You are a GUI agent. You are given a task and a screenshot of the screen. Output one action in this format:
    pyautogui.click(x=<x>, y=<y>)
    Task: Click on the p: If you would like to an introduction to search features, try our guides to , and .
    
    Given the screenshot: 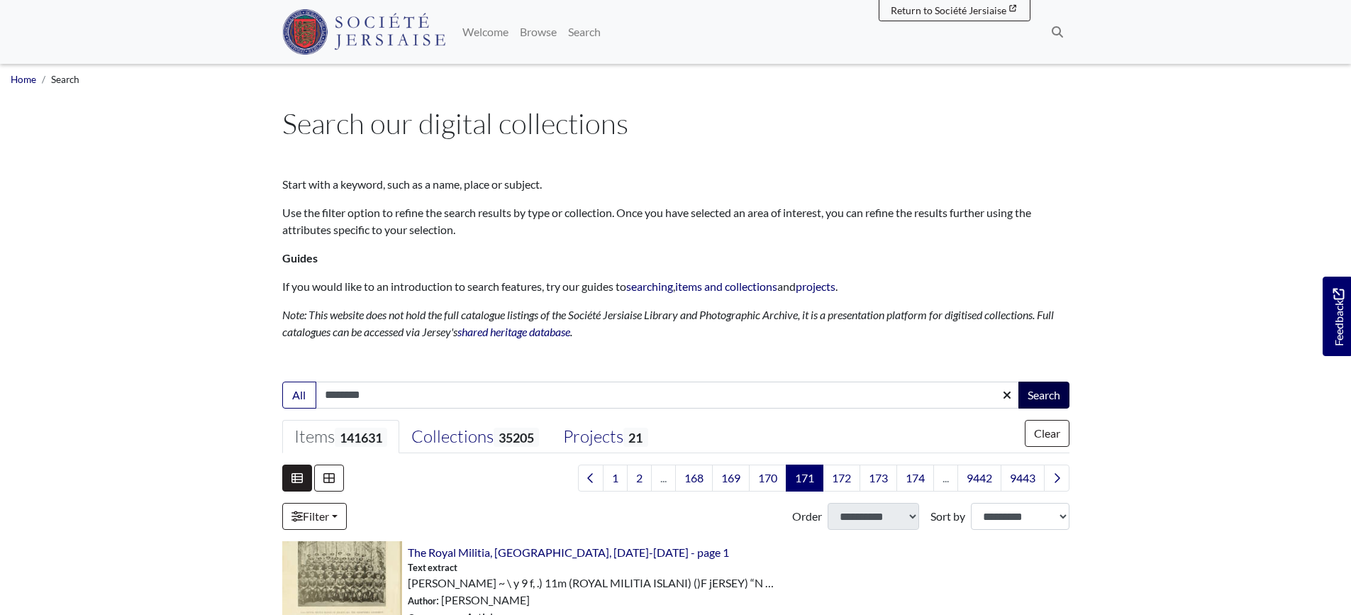 What is the action you would take?
    pyautogui.click(x=676, y=286)
    